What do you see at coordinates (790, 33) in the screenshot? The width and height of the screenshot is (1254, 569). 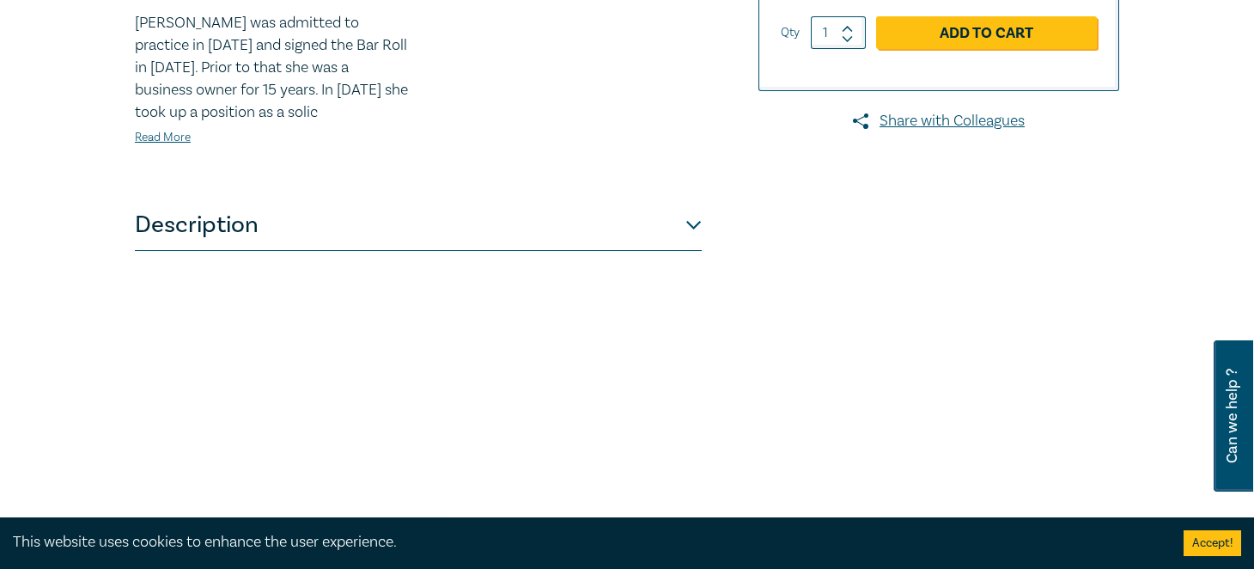 I see `label: Qty` at bounding box center [790, 33].